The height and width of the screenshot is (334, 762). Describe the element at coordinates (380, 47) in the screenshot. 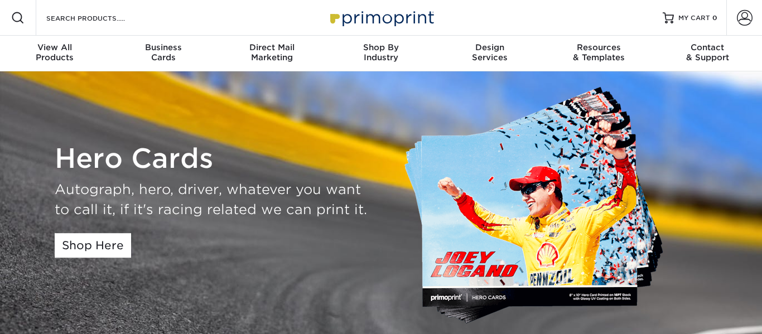

I see `span: Shop By` at that location.